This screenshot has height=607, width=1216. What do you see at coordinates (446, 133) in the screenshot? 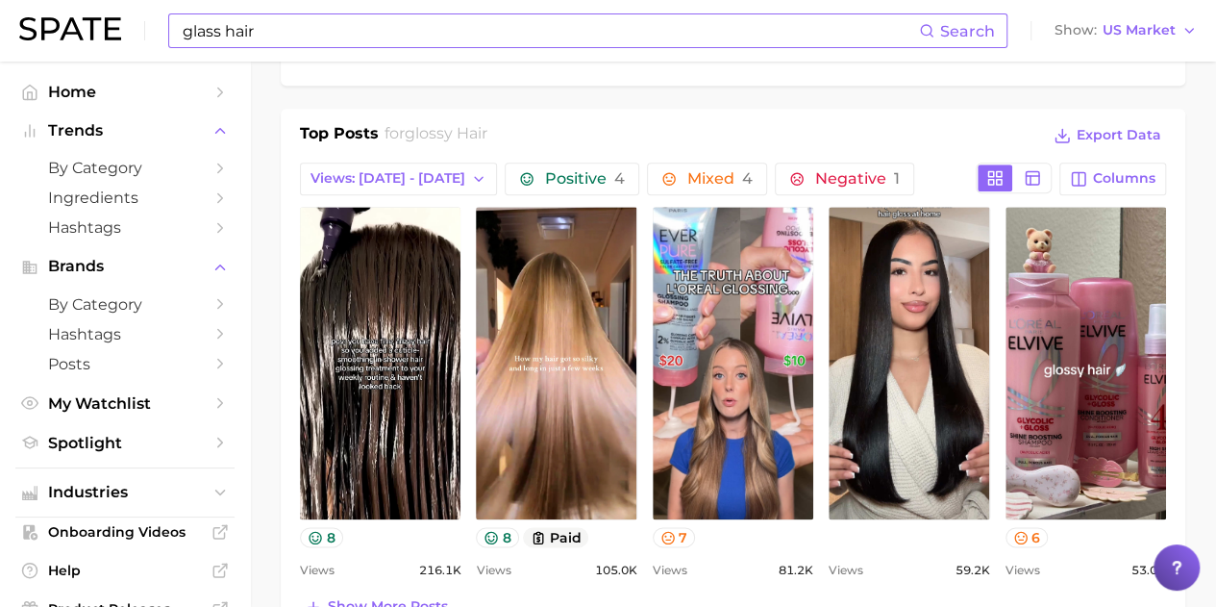
I see `span: glossy hair` at bounding box center [446, 133].